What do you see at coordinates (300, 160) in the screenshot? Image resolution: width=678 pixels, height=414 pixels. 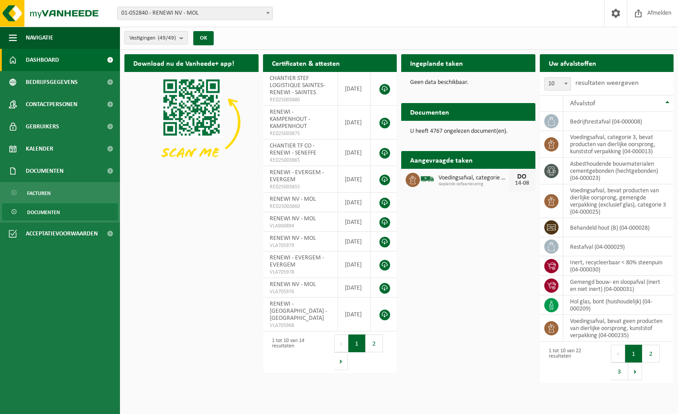 I see `span: RED25003865` at bounding box center [300, 160].